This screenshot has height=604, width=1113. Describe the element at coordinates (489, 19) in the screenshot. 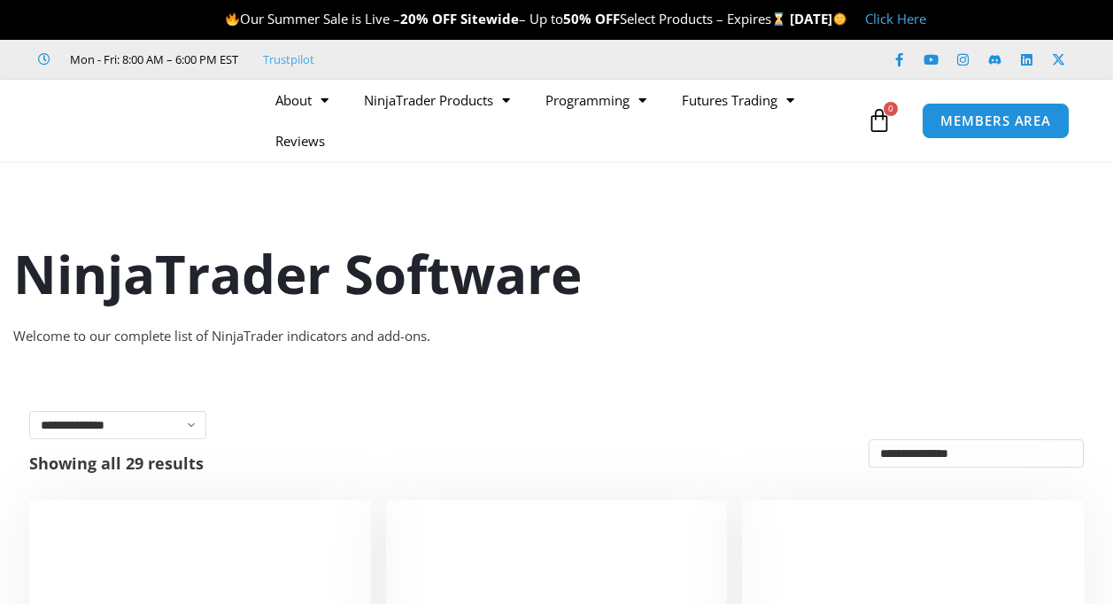

I see `strong: Sitewide` at that location.